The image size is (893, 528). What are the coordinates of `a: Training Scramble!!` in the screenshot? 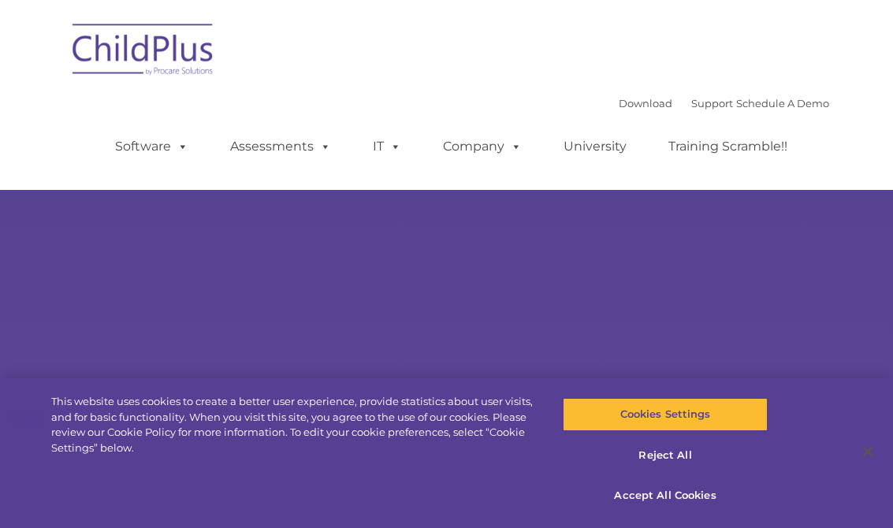 It's located at (727, 147).